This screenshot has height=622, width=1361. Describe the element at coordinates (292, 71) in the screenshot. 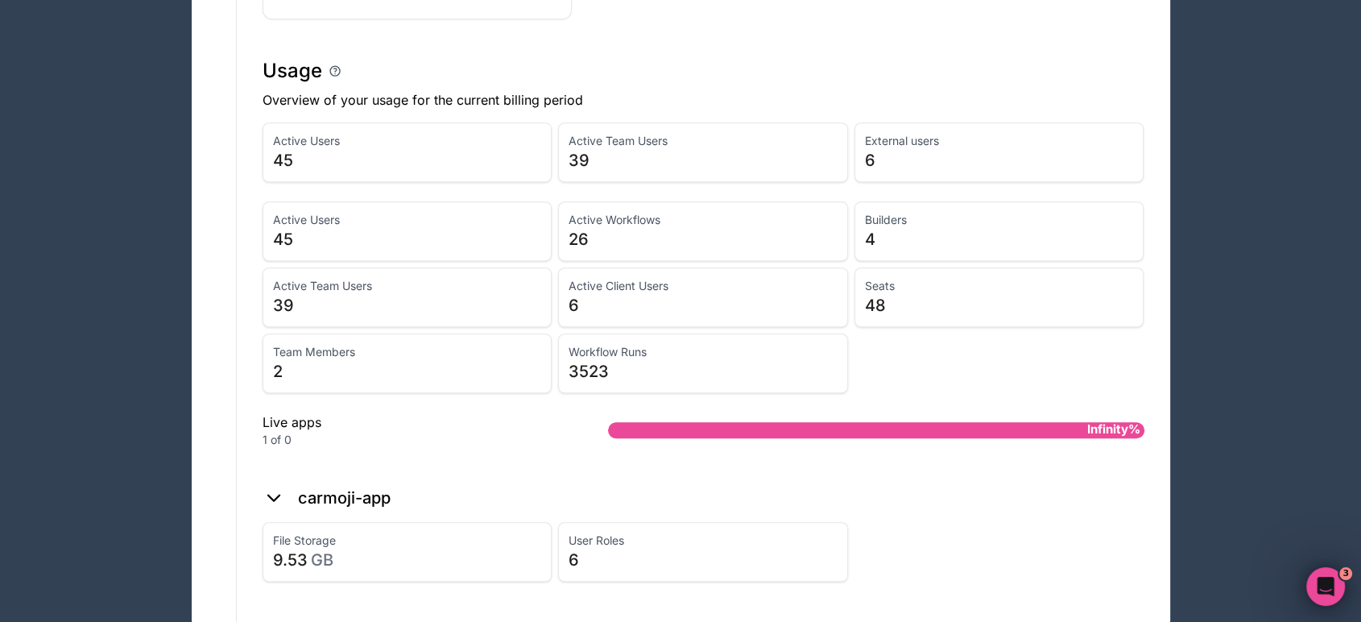

I see `h1: Usage` at that location.